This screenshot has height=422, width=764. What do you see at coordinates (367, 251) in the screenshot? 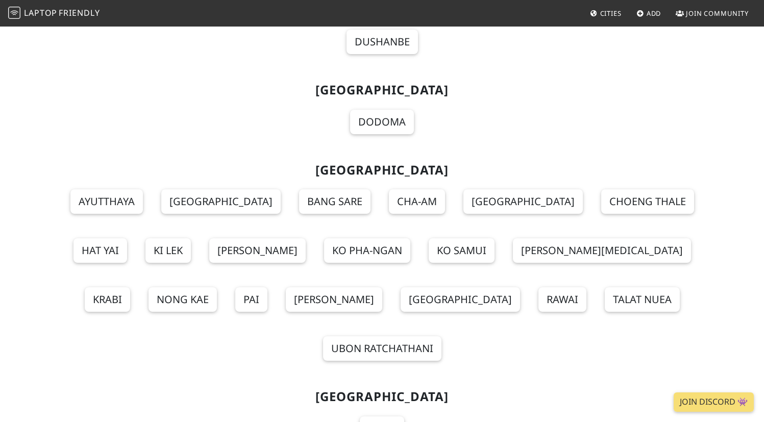
I see `a: Ko Pha-Ngan` at bounding box center [367, 251].